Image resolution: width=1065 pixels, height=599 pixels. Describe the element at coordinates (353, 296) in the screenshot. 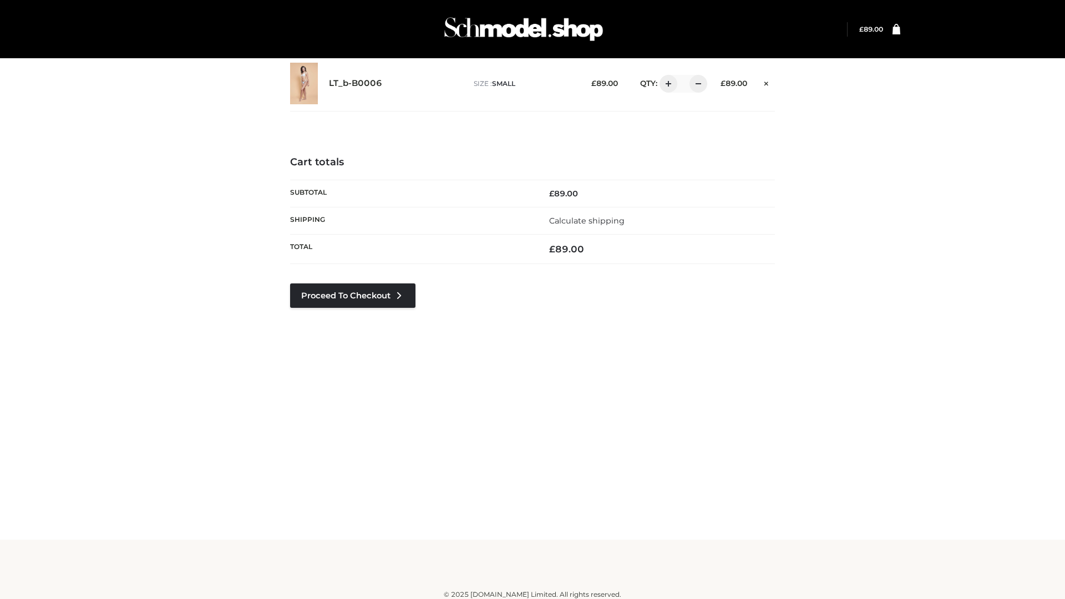

I see `a: Proceed to Checkout` at that location.